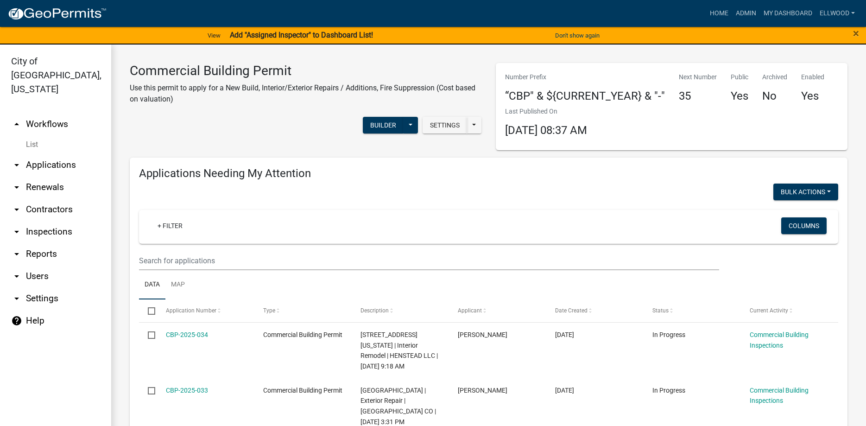  What do you see at coordinates (205, 310) in the screenshot?
I see `datatable-header-cell: Application Number` at bounding box center [205, 310].